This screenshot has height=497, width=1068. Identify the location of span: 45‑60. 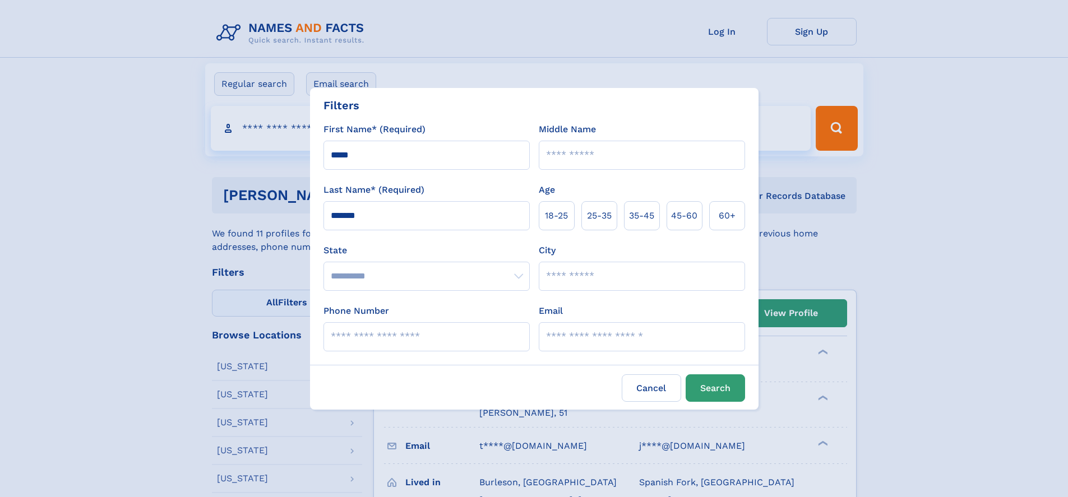
(684, 216).